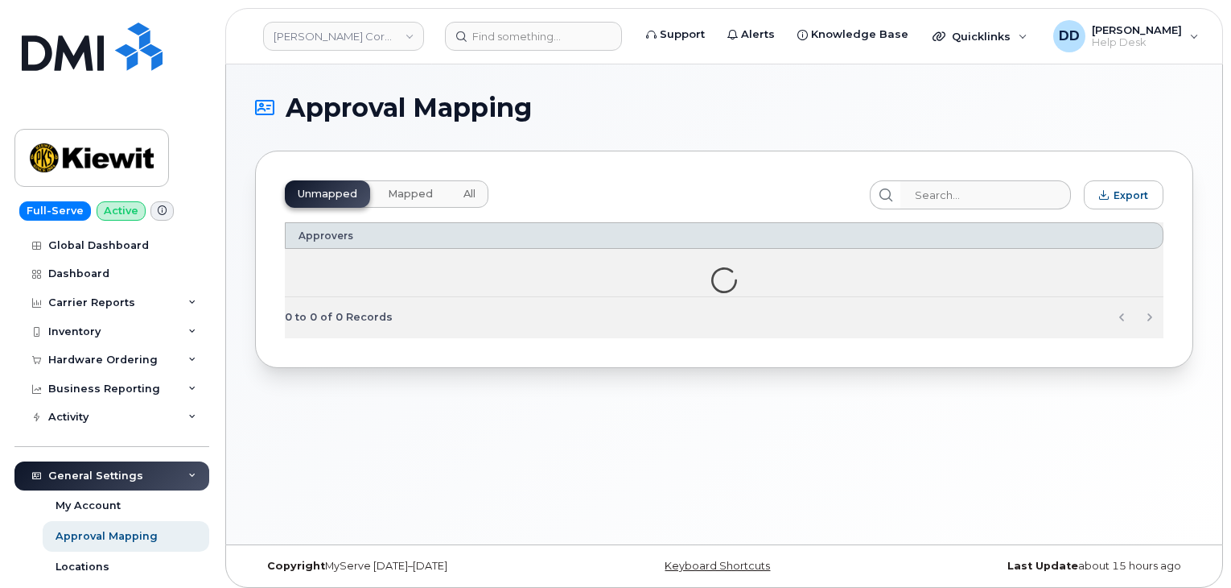 The image size is (1231, 588). What do you see at coordinates (409, 107) in the screenshot?
I see `span: Approval Mapping` at bounding box center [409, 107].